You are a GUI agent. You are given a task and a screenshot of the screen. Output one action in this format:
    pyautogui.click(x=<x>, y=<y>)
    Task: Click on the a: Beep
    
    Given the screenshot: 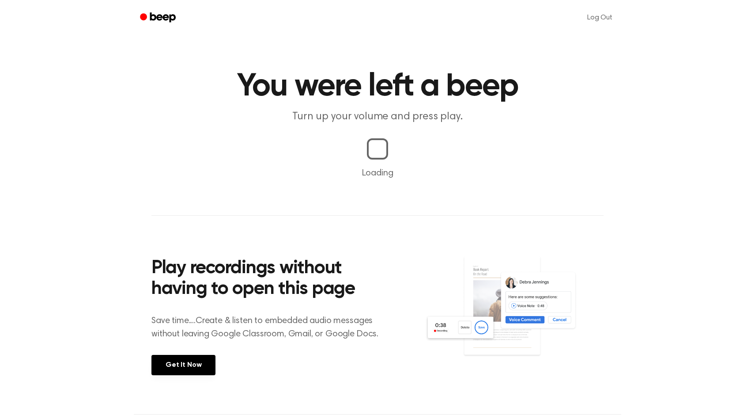 What is the action you would take?
    pyautogui.click(x=159, y=18)
    